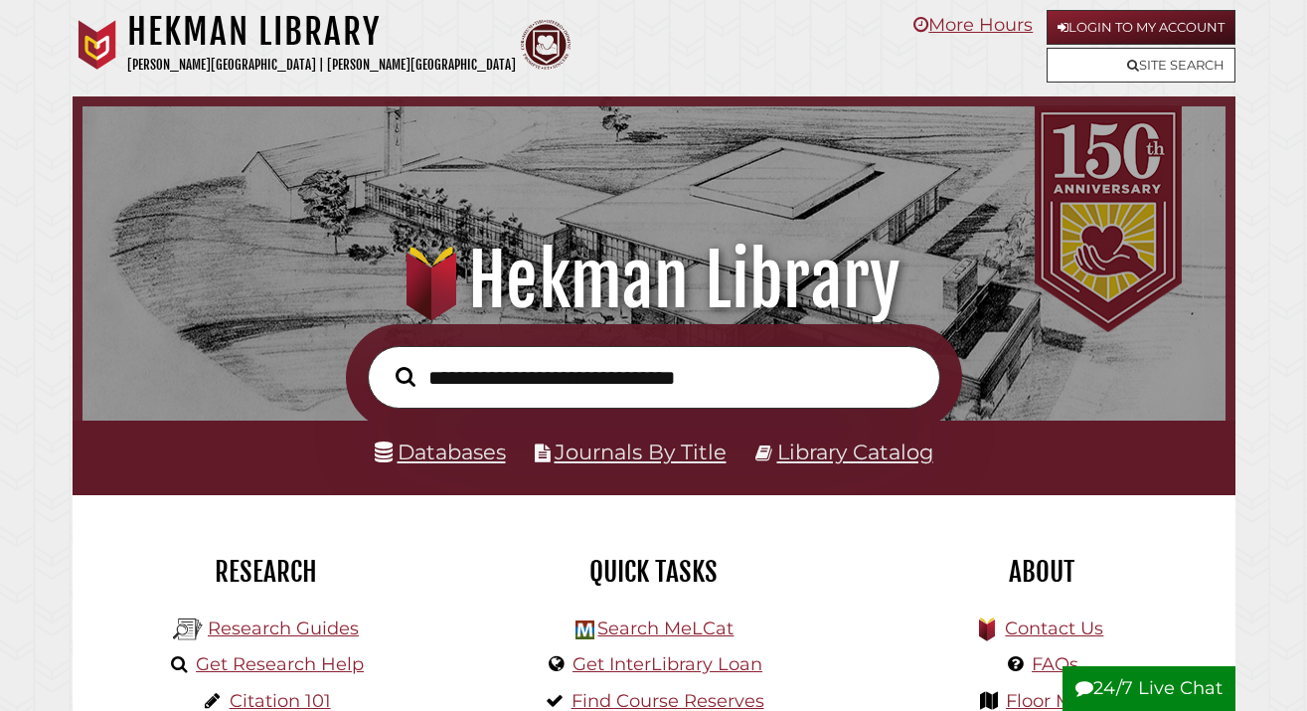 This screenshot has width=1307, height=711. Describe the element at coordinates (640, 451) in the screenshot. I see `a: Journals By Title` at that location.